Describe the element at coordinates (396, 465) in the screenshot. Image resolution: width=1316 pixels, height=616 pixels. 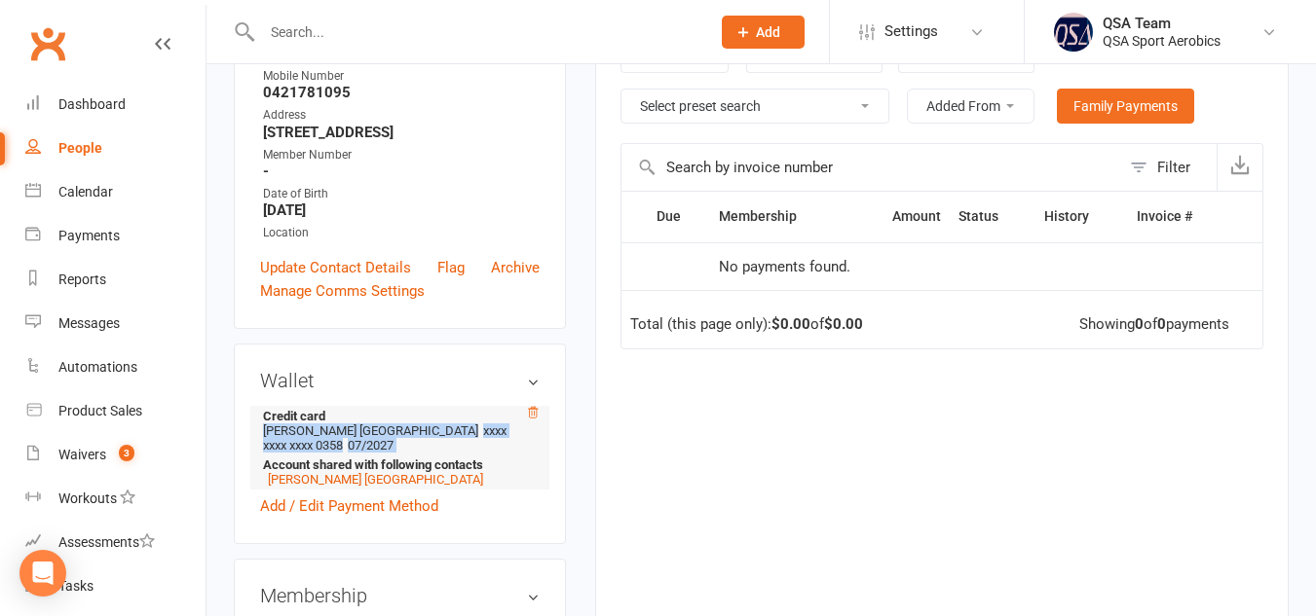
I see `strong: Account shared with following contacts` at that location.